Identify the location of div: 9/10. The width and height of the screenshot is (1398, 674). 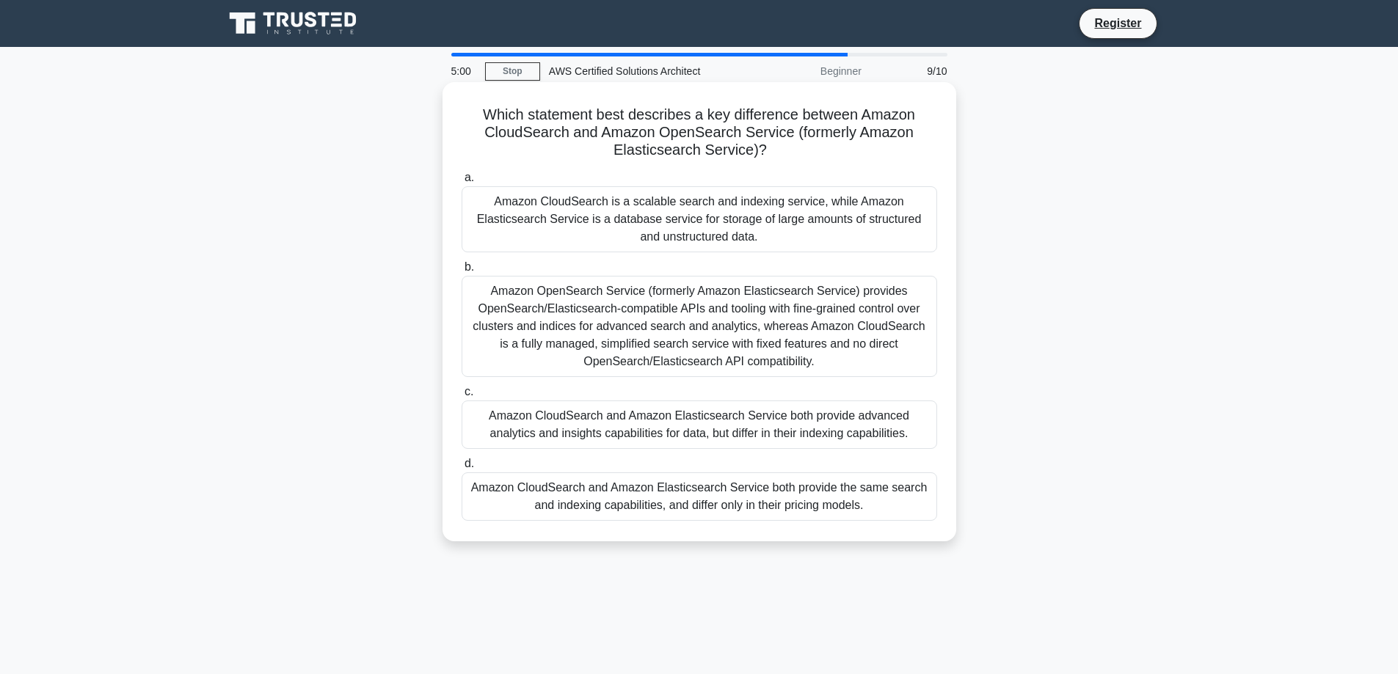
(913, 71).